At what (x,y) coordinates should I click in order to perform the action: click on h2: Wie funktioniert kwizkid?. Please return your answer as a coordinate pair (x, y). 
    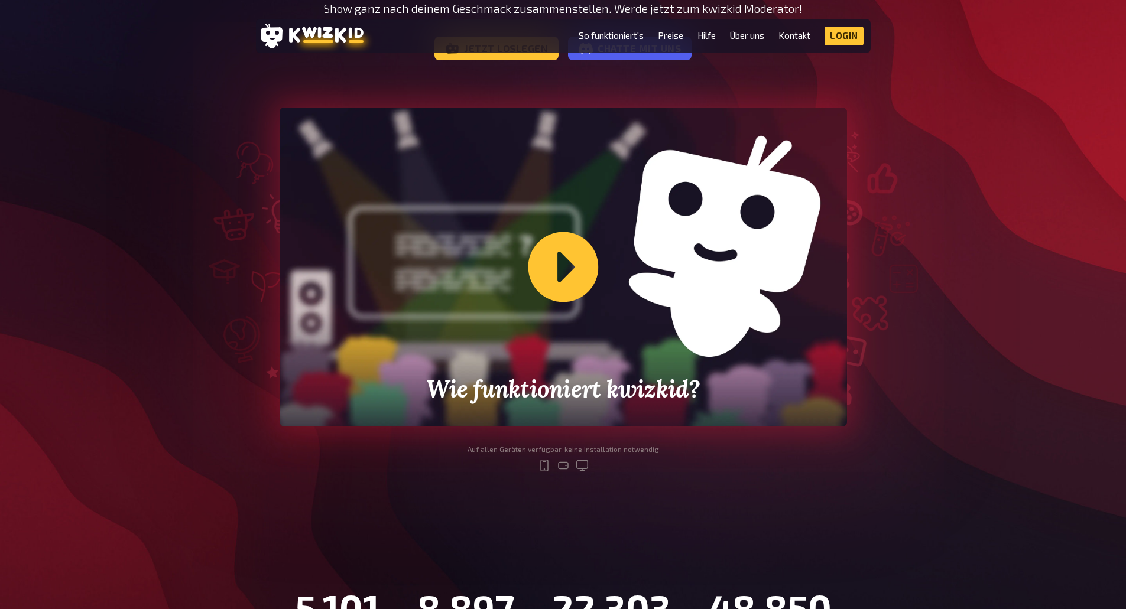
    Looking at the image, I should click on (563, 389).